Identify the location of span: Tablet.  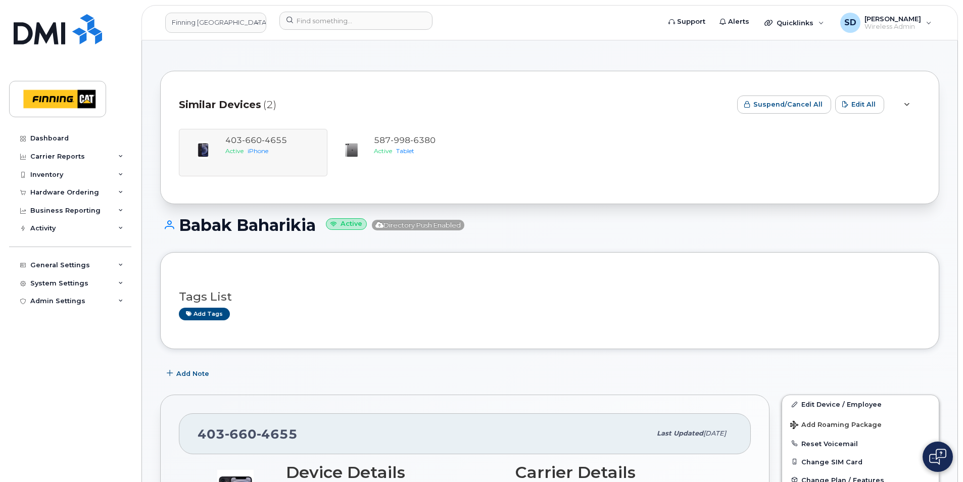
(405, 151).